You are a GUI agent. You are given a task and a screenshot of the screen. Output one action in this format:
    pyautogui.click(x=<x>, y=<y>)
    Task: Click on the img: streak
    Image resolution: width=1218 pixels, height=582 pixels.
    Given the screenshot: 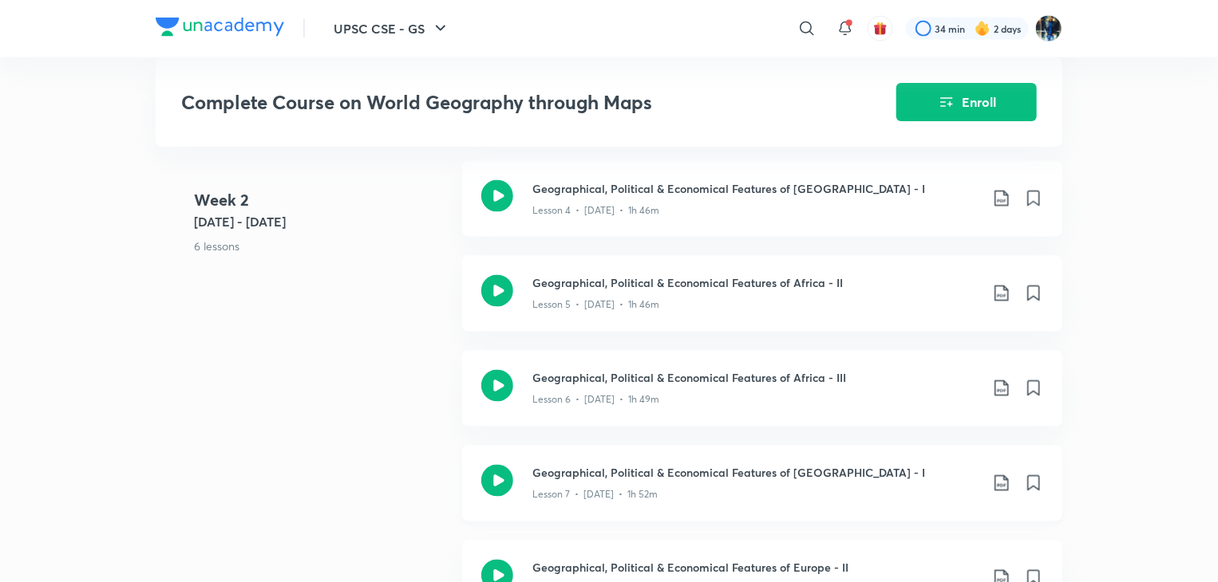 What is the action you would take?
    pyautogui.click(x=982, y=29)
    